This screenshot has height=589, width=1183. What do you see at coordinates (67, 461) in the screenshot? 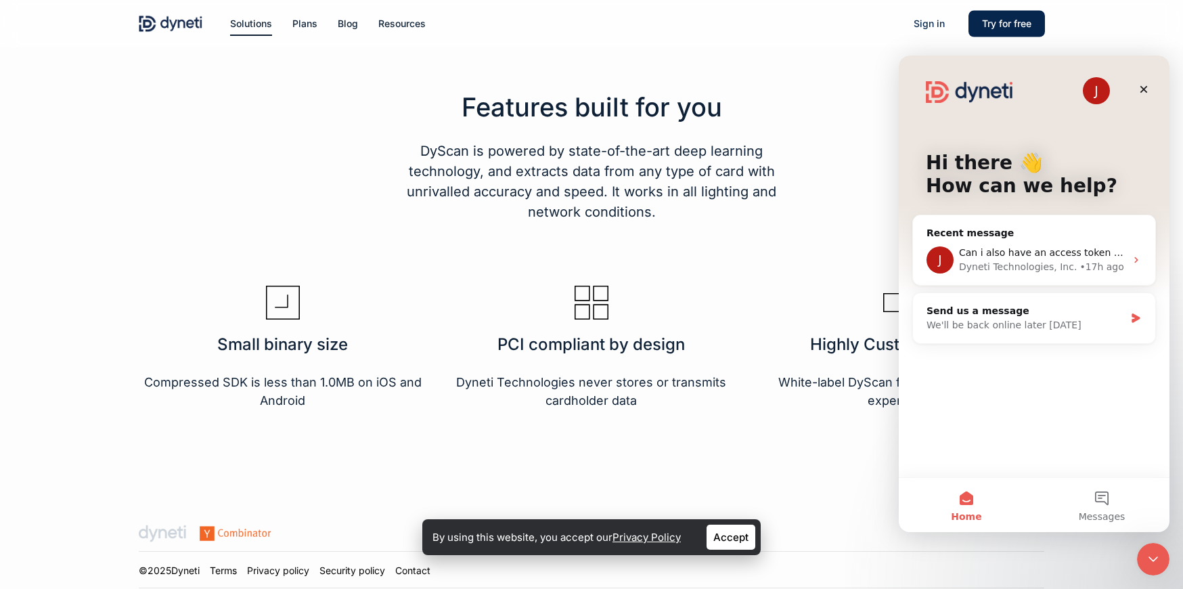
I see `span: Home` at bounding box center [67, 461].